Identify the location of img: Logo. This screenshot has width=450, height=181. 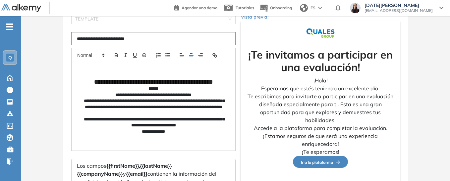
(21, 8).